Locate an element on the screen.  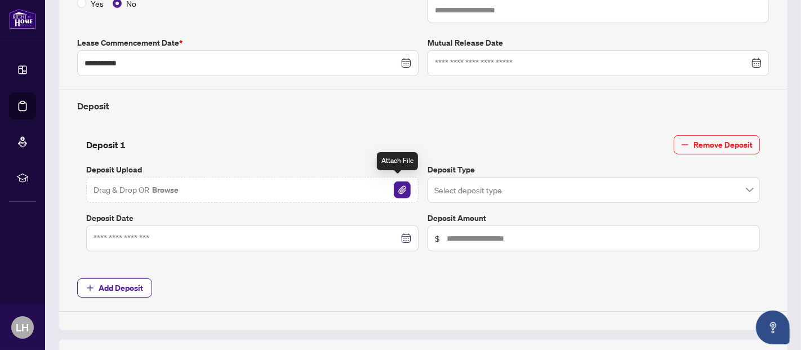
span: plus is located at coordinates (90, 288).